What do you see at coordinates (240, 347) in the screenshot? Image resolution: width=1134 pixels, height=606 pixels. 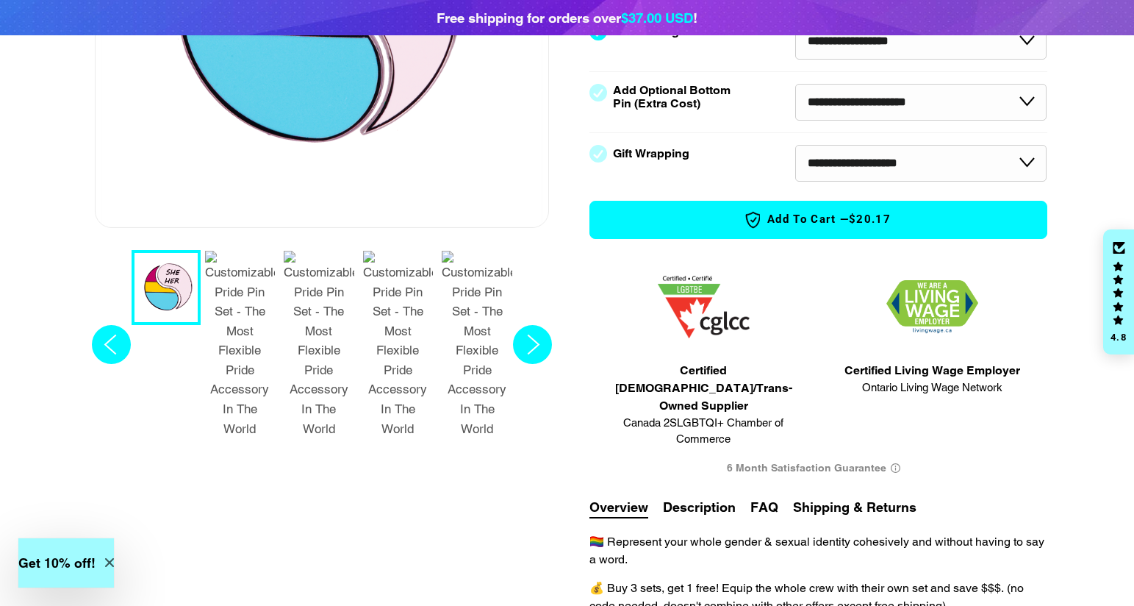 I see `button: 2 / 7` at bounding box center [240, 347].